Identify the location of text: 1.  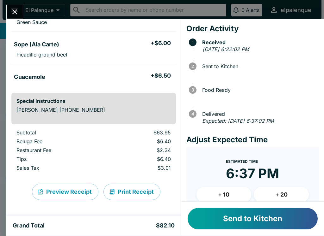
(192, 42).